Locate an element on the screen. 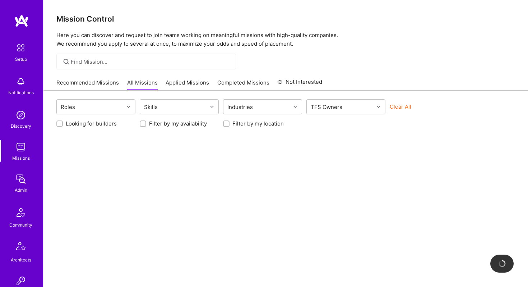 This screenshot has width=528, height=287. a: All Missions is located at coordinates (142, 84).